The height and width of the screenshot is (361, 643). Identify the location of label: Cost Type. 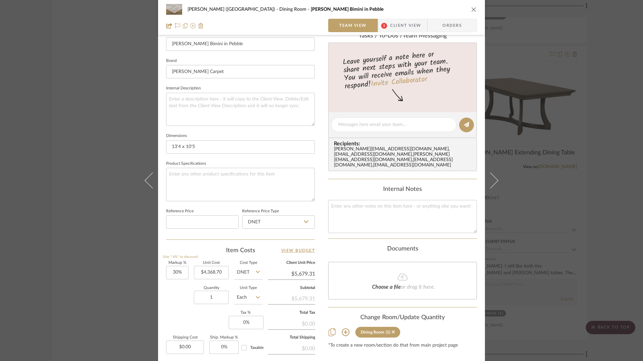
(248, 263).